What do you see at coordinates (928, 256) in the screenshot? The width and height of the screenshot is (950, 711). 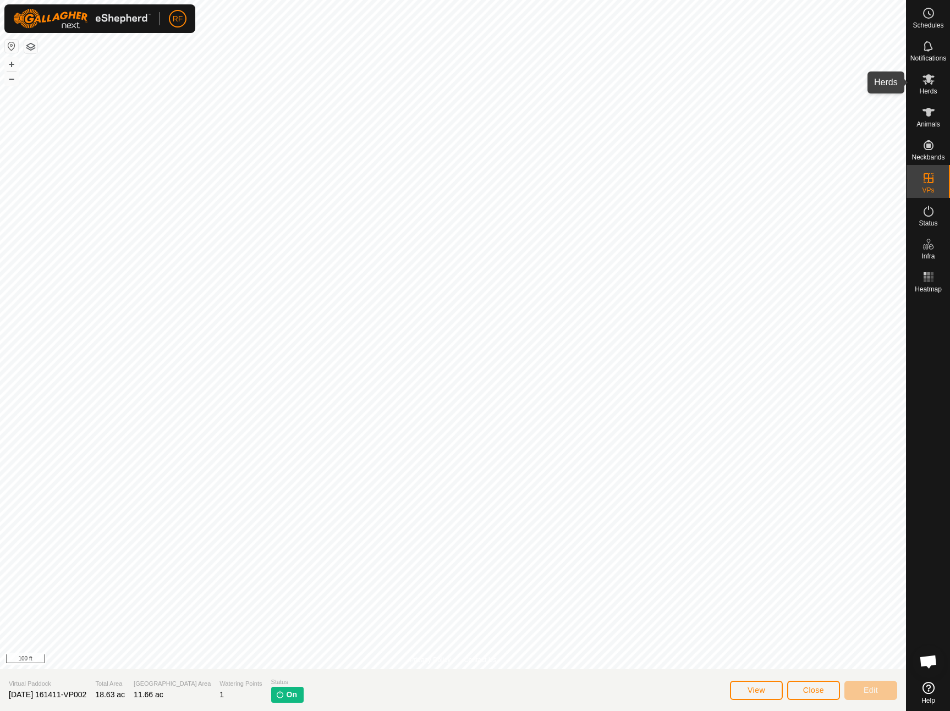 I see `span: Infra` at bounding box center [928, 256].